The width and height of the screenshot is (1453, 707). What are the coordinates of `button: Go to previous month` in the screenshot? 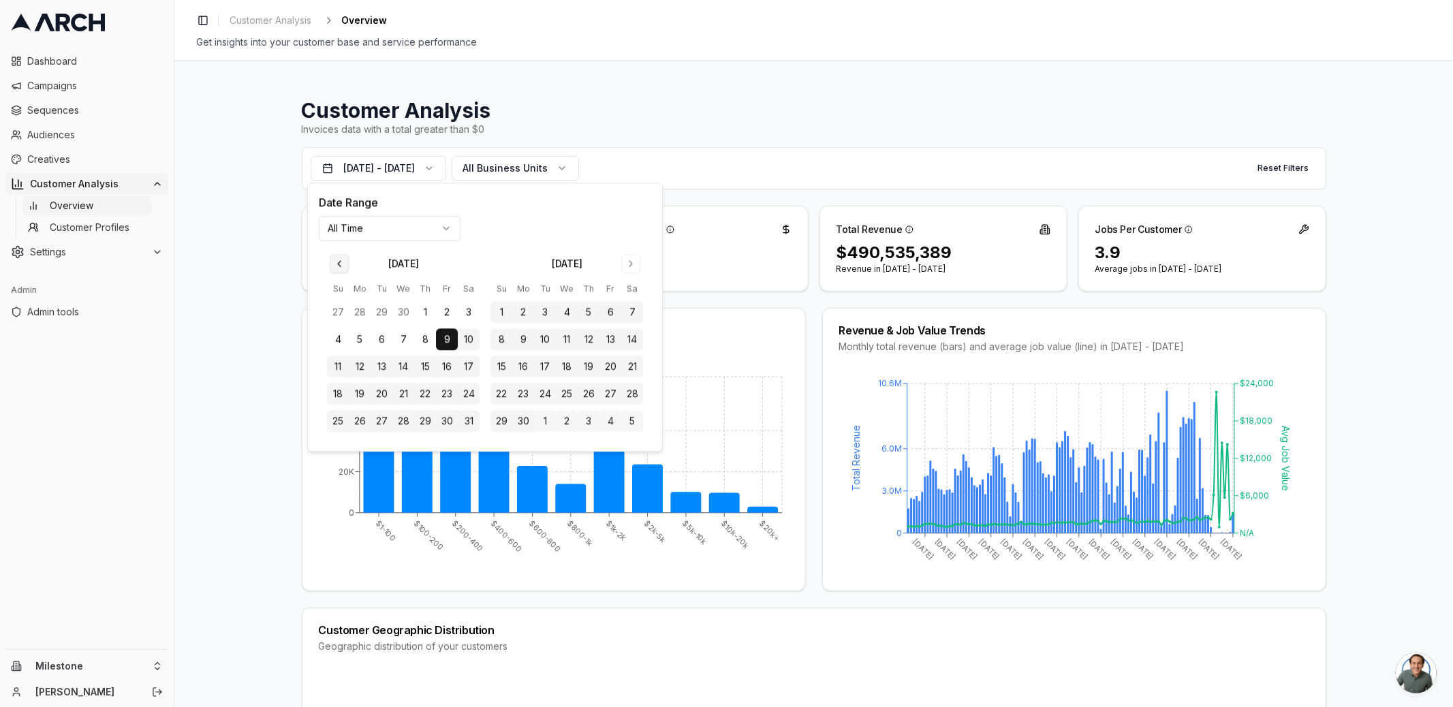 It's located at (339, 264).